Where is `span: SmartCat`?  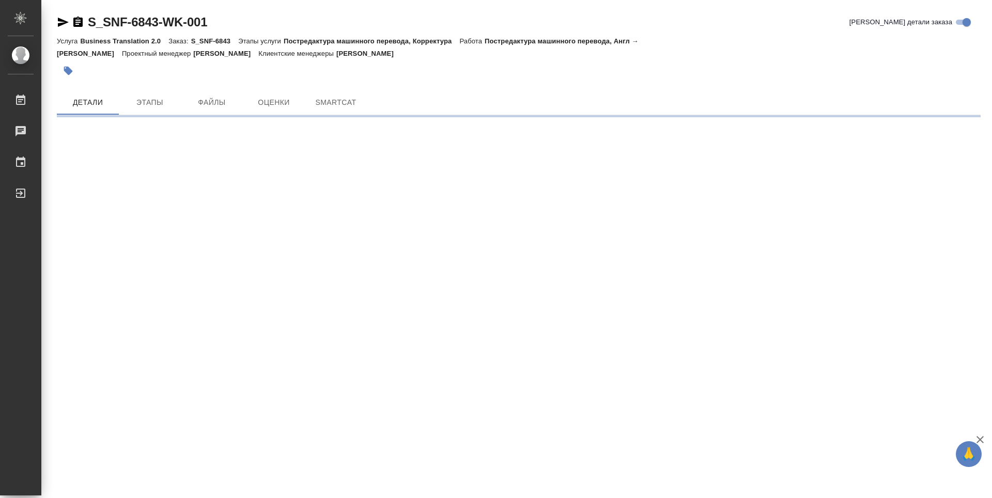 span: SmartCat is located at coordinates (336, 102).